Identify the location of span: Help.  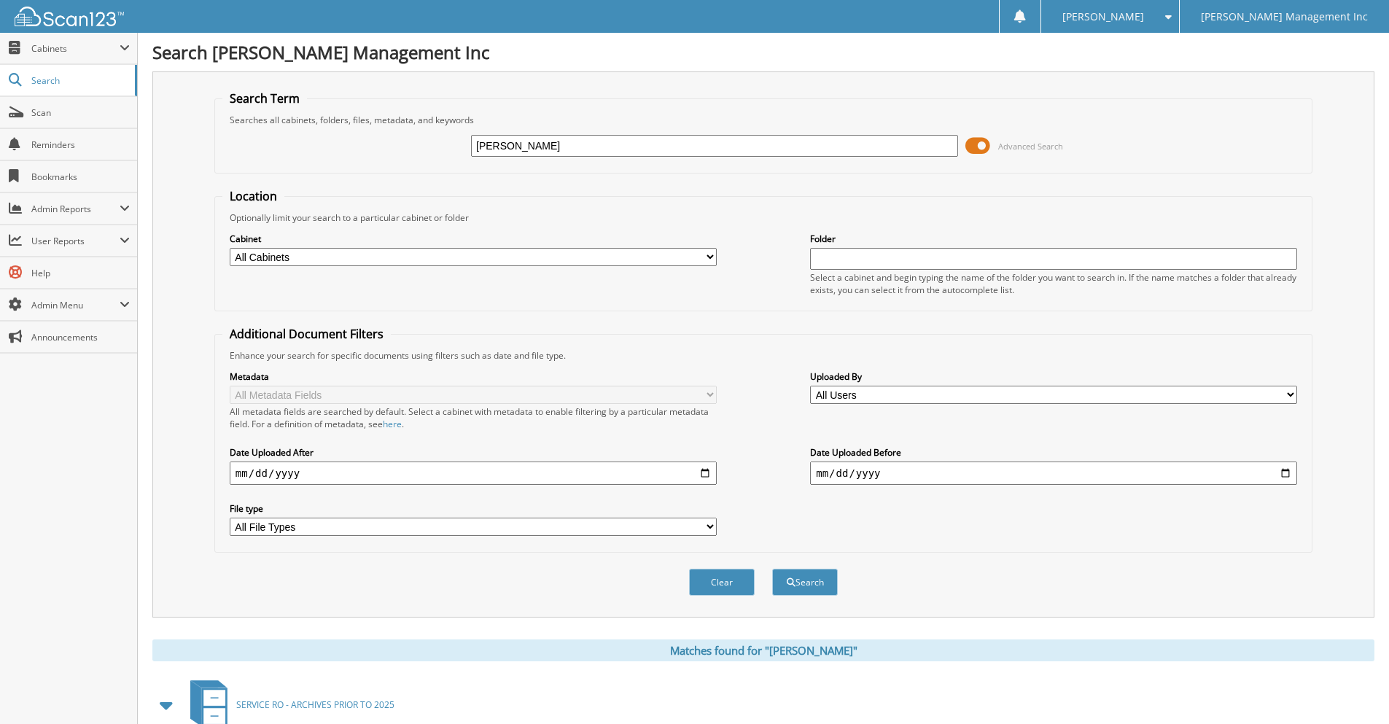
(80, 273).